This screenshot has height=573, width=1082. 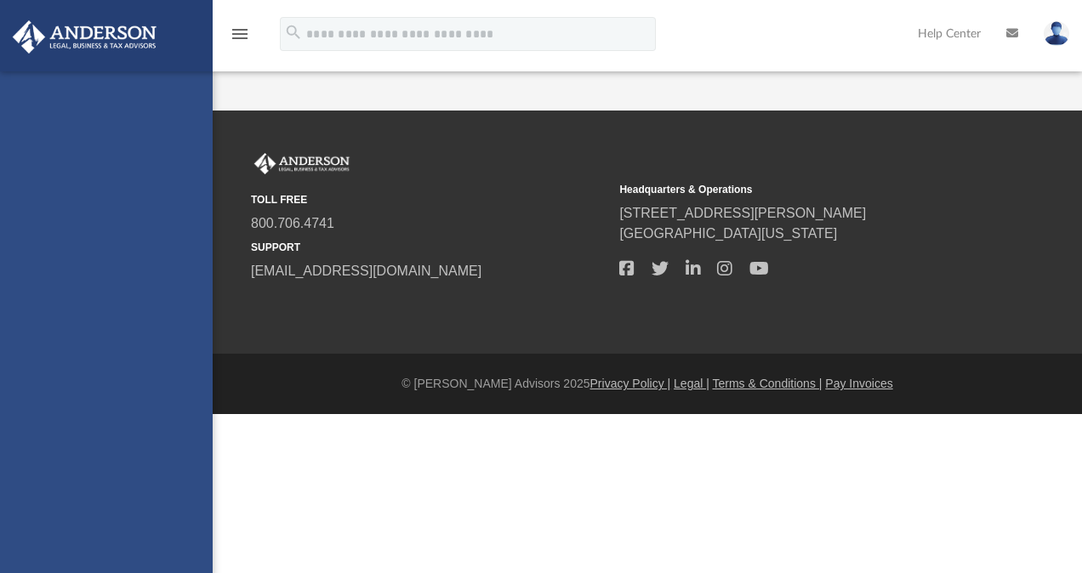 What do you see at coordinates (429, 200) in the screenshot?
I see `small: TOLL FREE` at bounding box center [429, 200].